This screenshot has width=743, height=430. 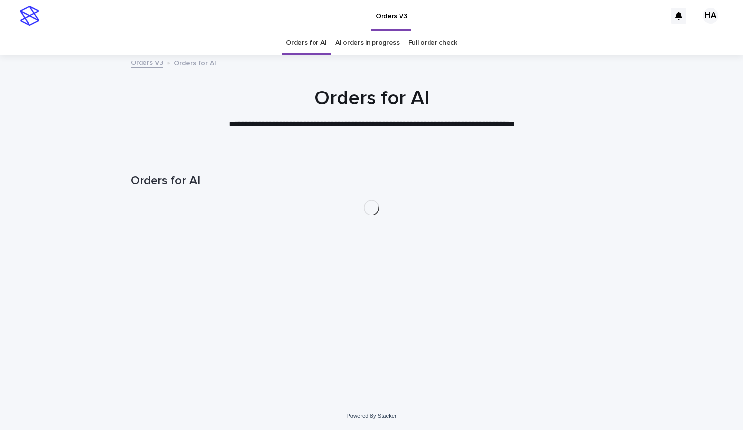 What do you see at coordinates (195, 62) in the screenshot?
I see `p: Orders for AI` at bounding box center [195, 62].